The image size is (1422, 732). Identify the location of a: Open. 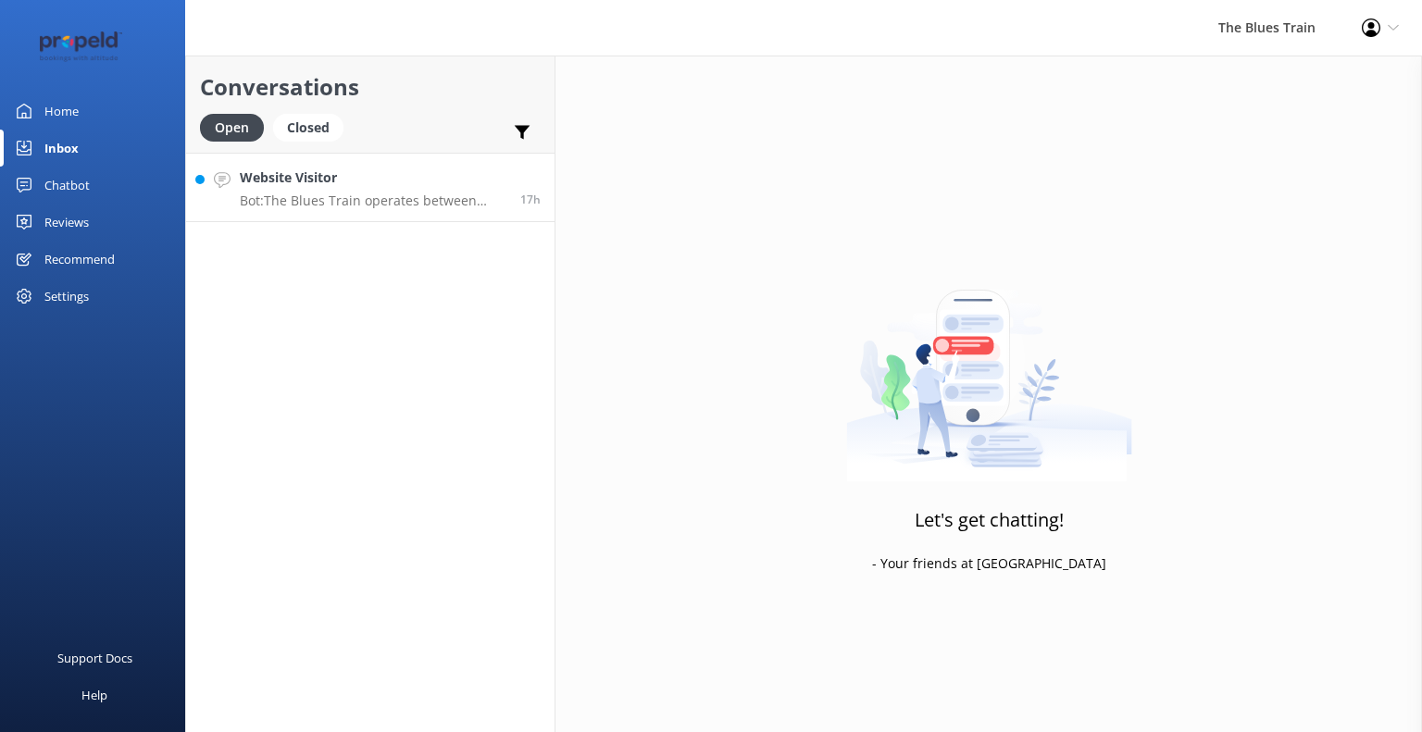
(236, 127).